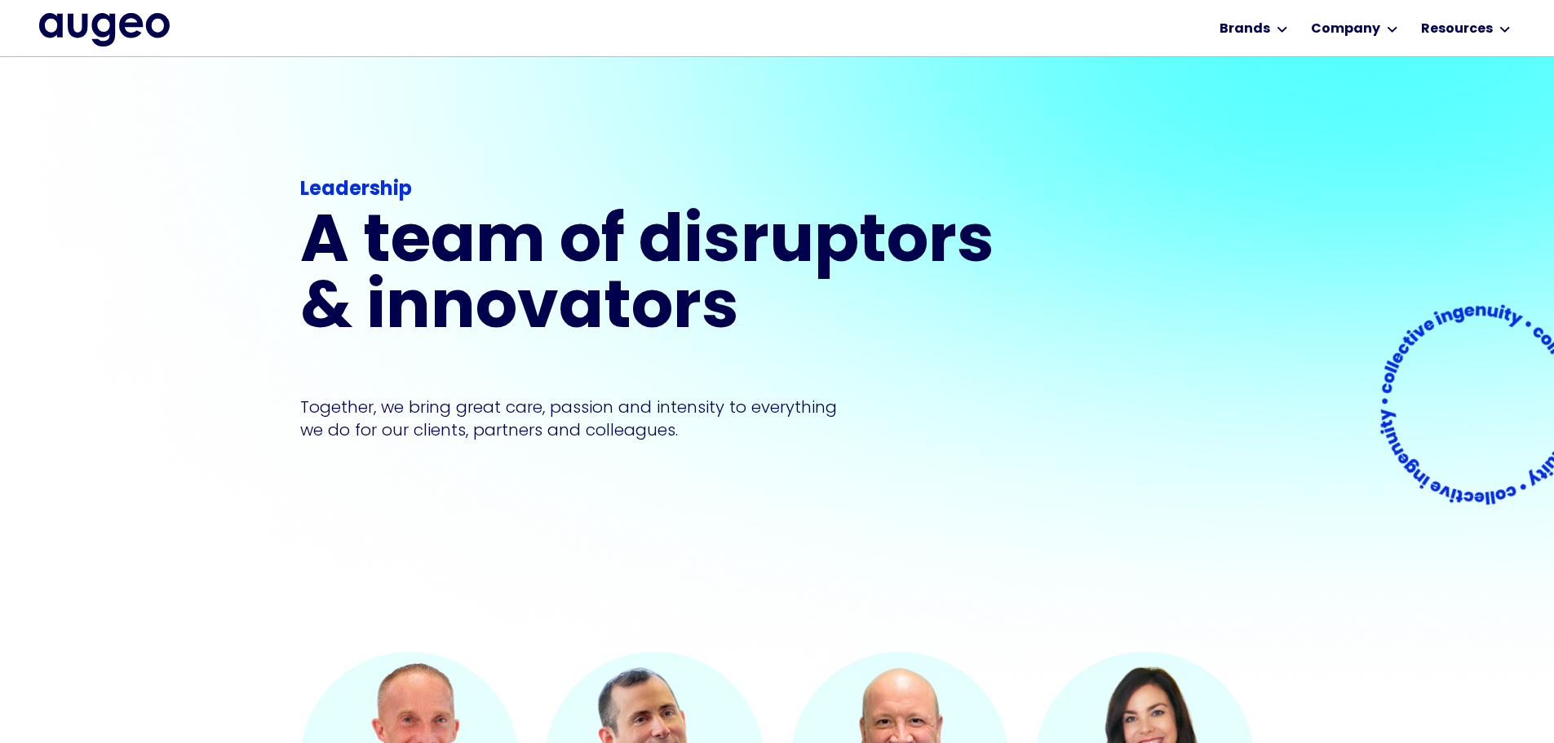 The width and height of the screenshot is (1554, 743). What do you see at coordinates (1345, 29) in the screenshot?
I see `div: Company` at bounding box center [1345, 29].